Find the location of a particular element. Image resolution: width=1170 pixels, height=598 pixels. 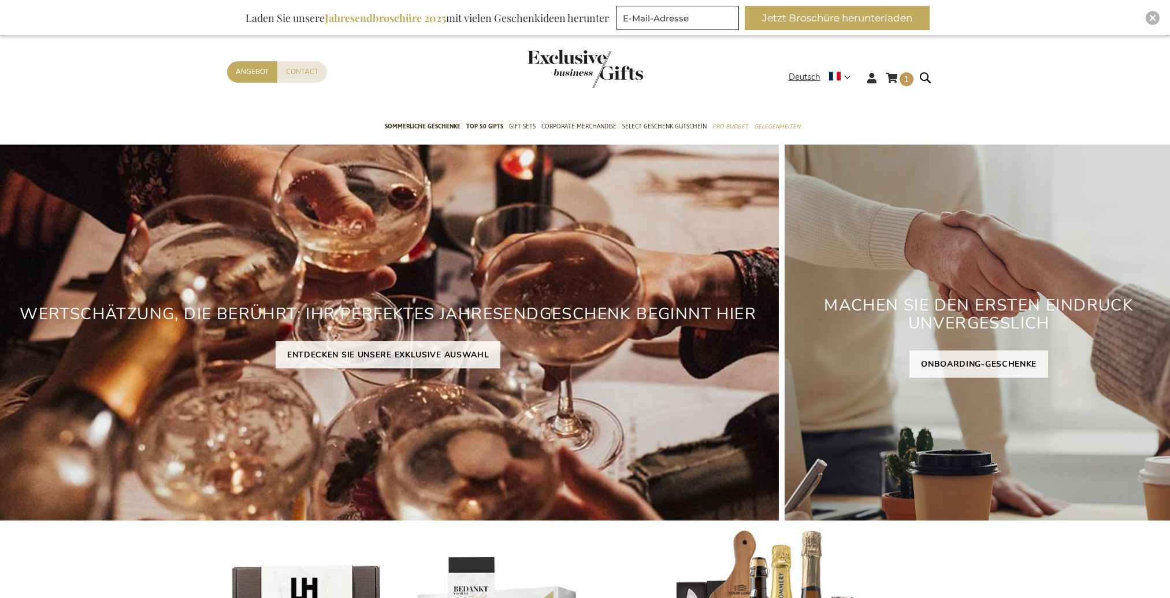

span: 1 is located at coordinates (906, 79).